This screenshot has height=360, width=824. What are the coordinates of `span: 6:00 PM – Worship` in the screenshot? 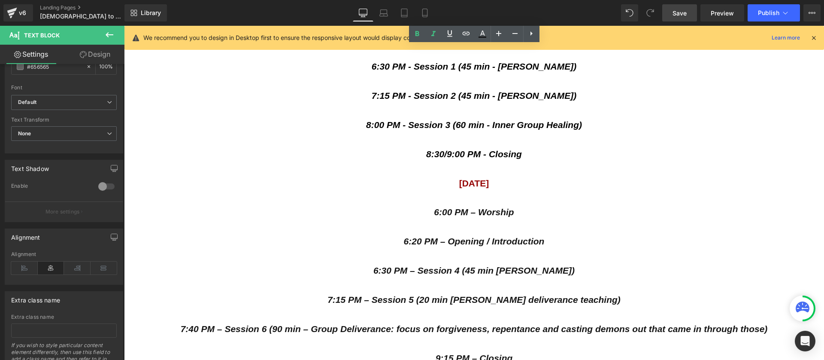 It's located at (350, 186).